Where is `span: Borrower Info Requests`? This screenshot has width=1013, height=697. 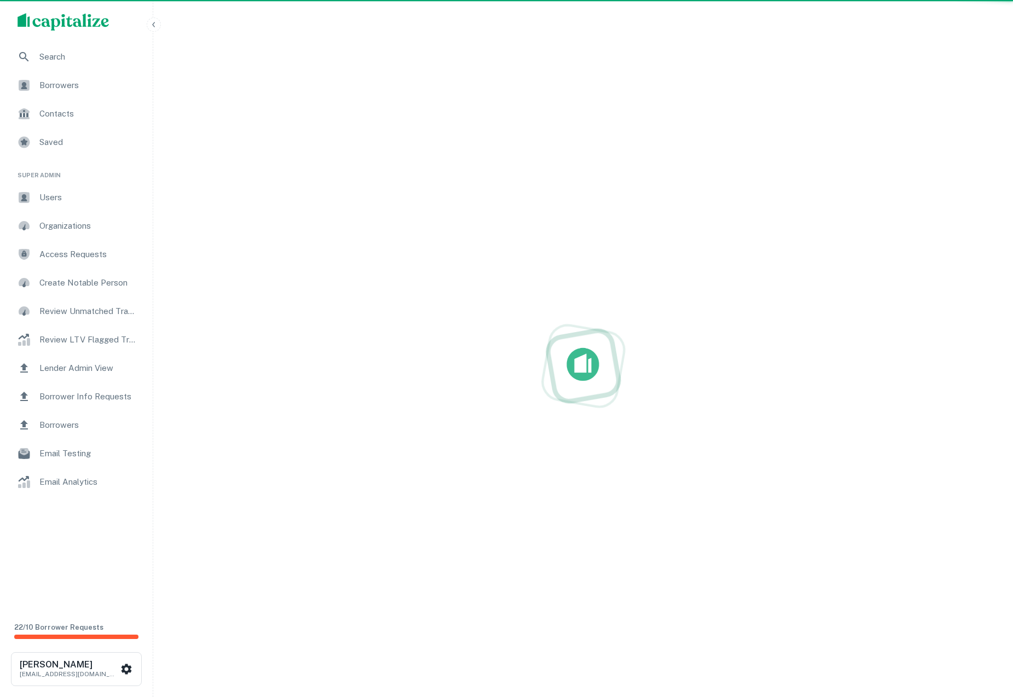
span: Borrower Info Requests is located at coordinates (88, 397).